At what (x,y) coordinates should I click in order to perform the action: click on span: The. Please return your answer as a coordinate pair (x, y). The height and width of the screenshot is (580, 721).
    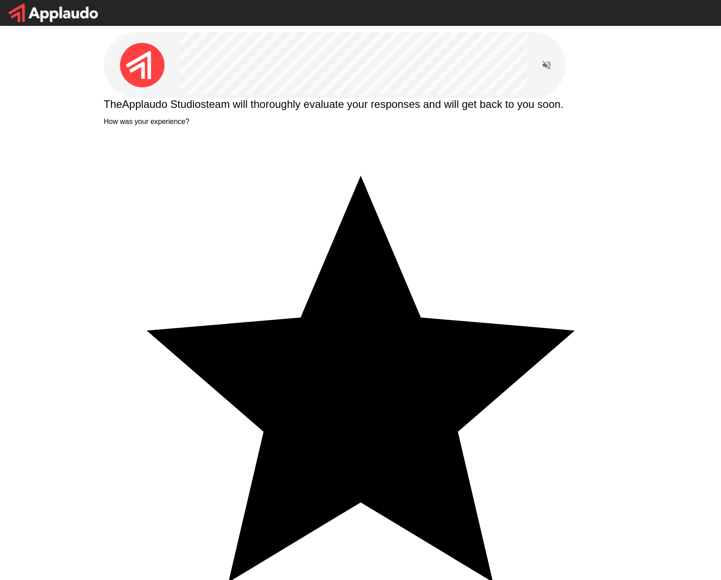
    Looking at the image, I should click on (113, 104).